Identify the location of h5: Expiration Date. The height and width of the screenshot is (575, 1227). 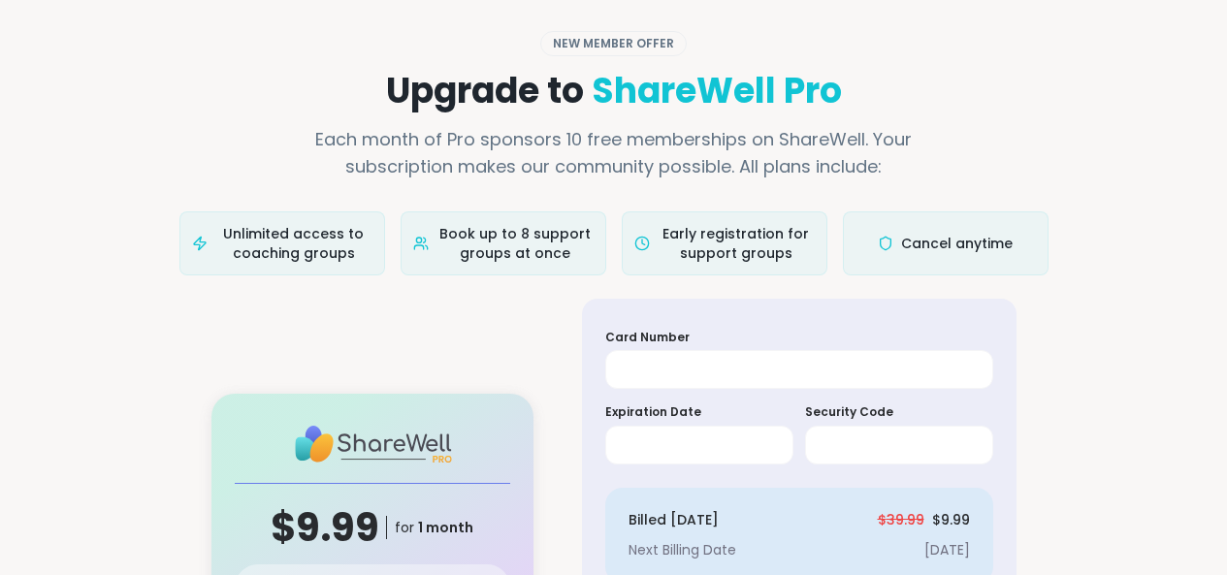
(699, 412).